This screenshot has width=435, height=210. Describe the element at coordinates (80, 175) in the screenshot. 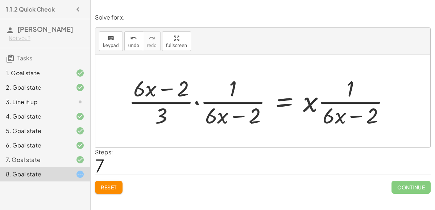

I see `i: Task started.` at that location.